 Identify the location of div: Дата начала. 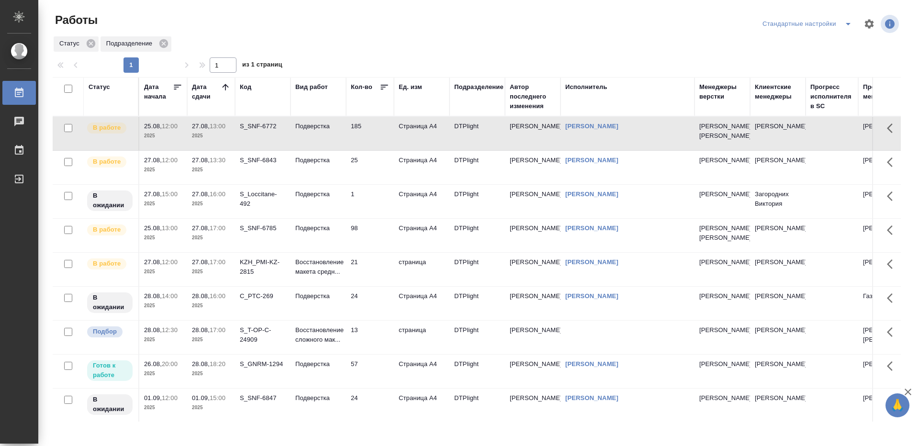
(158, 92).